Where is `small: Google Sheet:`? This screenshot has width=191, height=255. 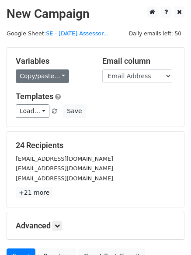 small: Google Sheet: is located at coordinates (57, 33).